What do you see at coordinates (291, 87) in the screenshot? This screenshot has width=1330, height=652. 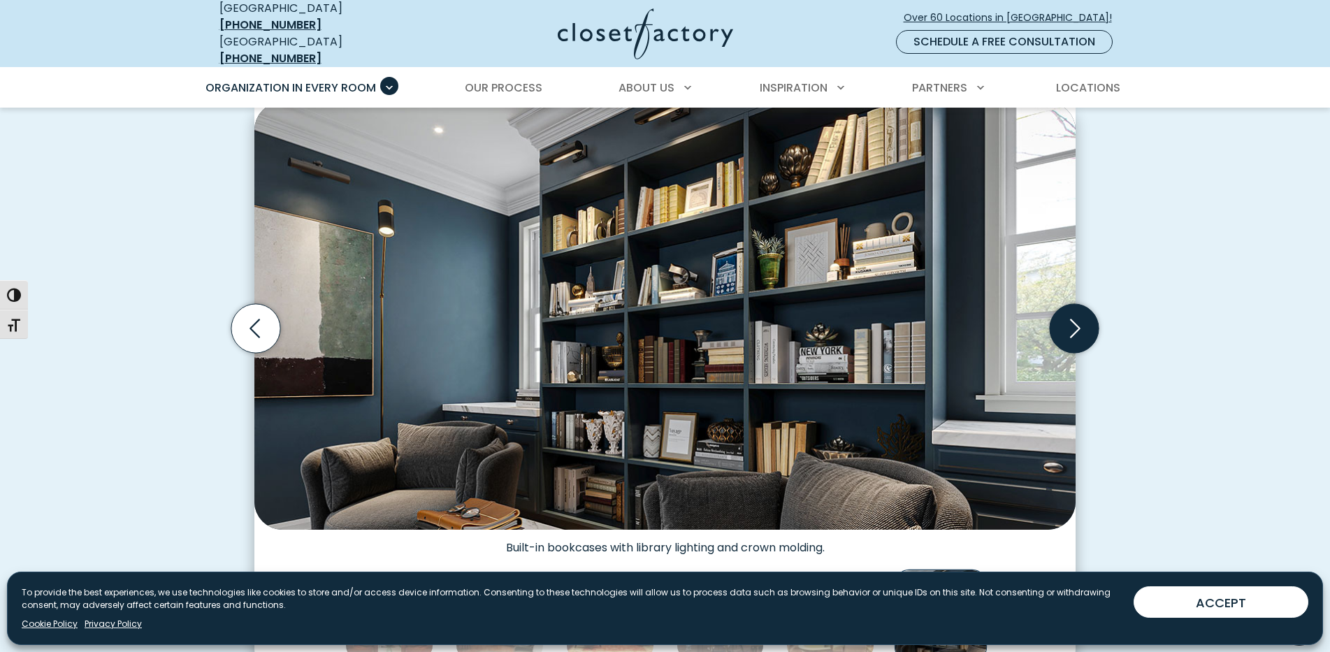 I see `span: Organization in Every Room` at bounding box center [291, 87].